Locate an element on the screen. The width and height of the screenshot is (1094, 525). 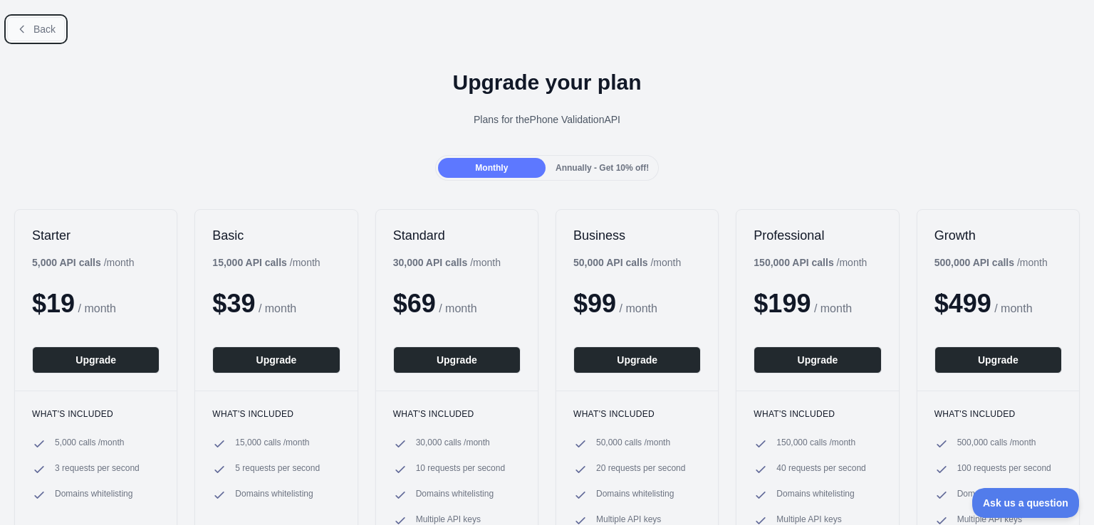
h2: Standard is located at coordinates (456, 236).